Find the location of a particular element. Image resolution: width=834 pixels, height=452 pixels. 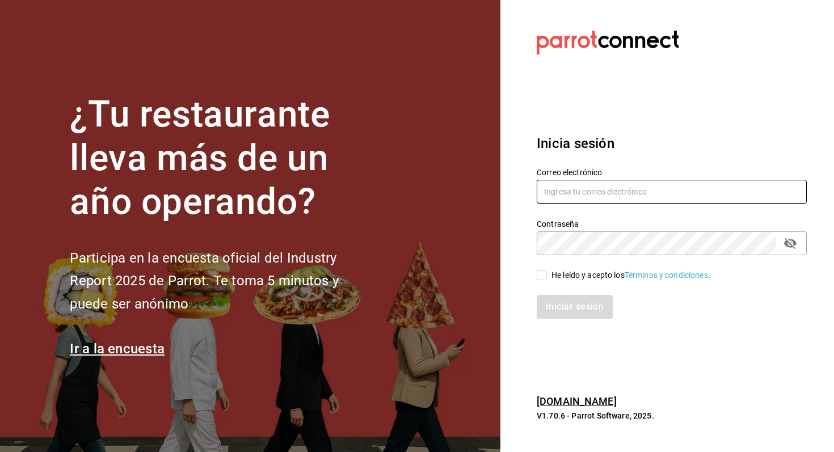

h2: Participa en la encuesta oficial del Industry Report 2025 de Parrot. Te toma 5 minutos y puede se... is located at coordinates (223, 281).